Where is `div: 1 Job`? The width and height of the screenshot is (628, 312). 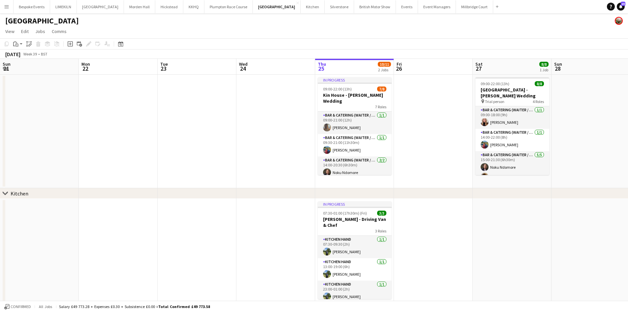 div: 1 Job is located at coordinates (544, 70).